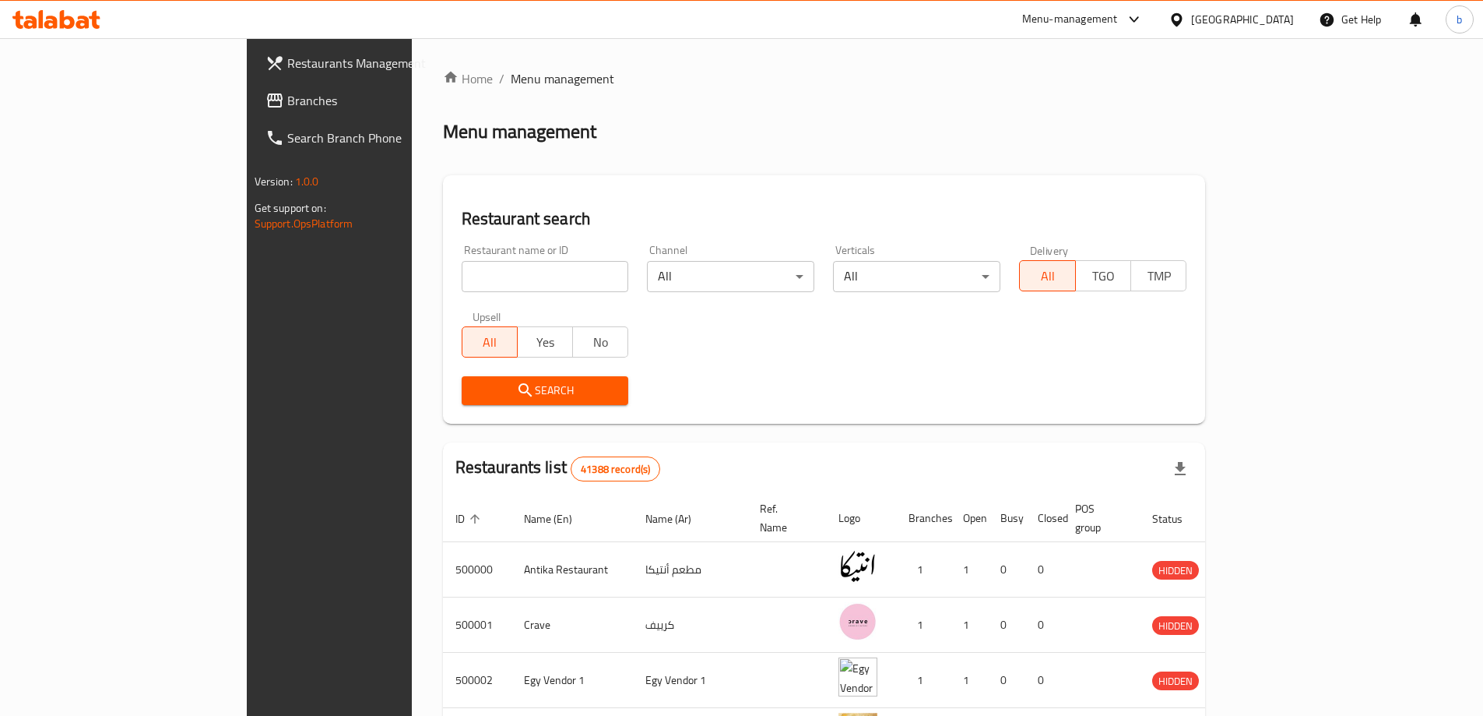 The width and height of the screenshot is (1483, 716). I want to click on span: TGO, so click(1103, 276).